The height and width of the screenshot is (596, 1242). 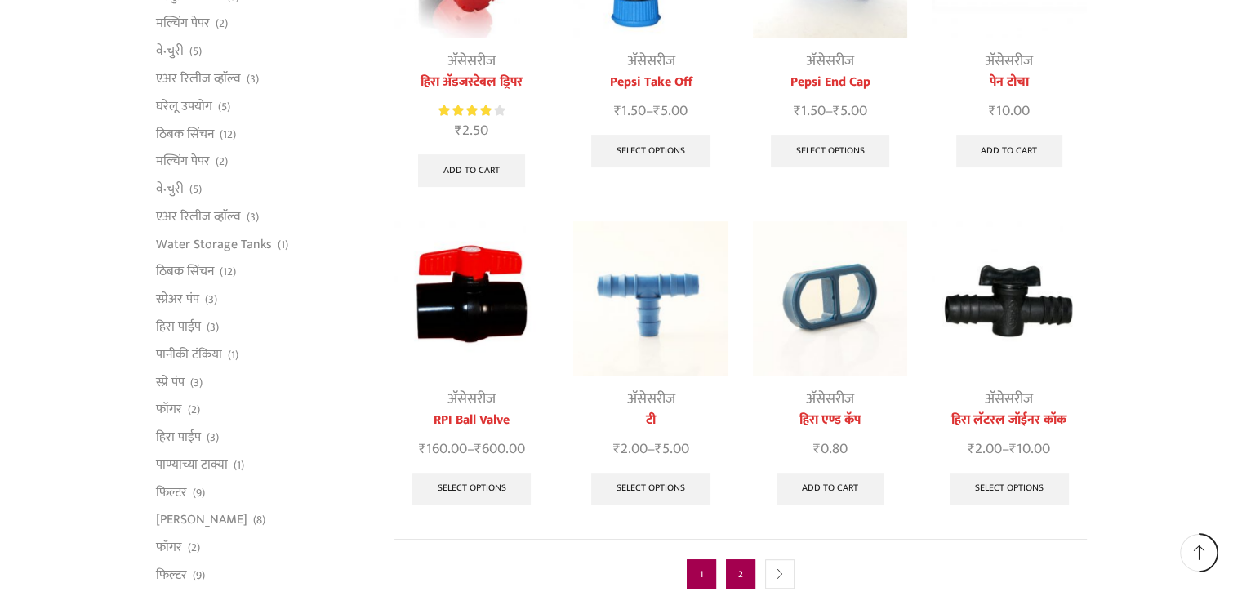 I want to click on a: पानीकी टंकिया, so click(x=189, y=354).